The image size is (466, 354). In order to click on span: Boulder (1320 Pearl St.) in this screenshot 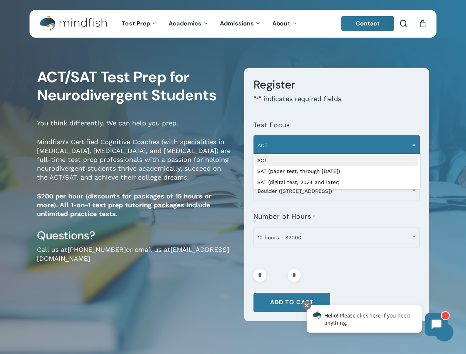, I will do `click(336, 191)`.